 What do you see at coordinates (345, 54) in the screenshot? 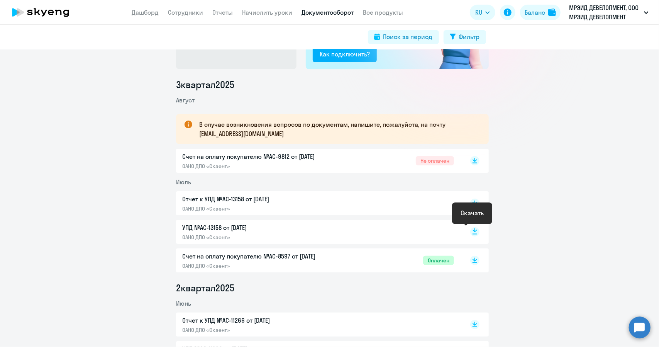
I see `div: Как подключить?` at bounding box center [345, 54].